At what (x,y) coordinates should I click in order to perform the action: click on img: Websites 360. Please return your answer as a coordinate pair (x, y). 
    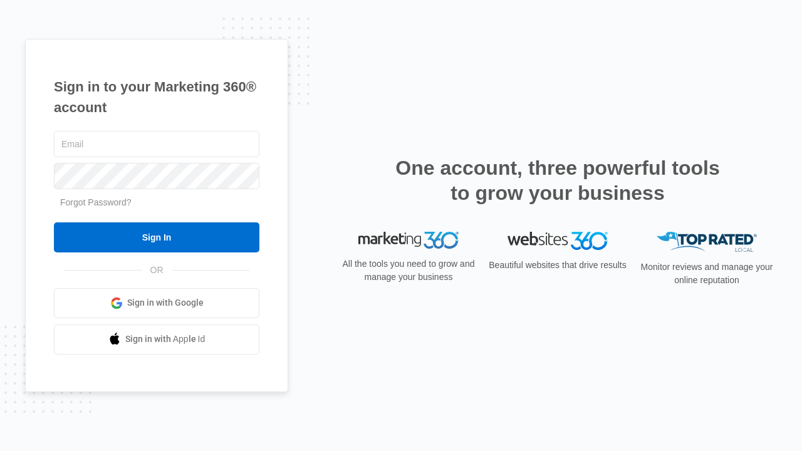
    Looking at the image, I should click on (558, 241).